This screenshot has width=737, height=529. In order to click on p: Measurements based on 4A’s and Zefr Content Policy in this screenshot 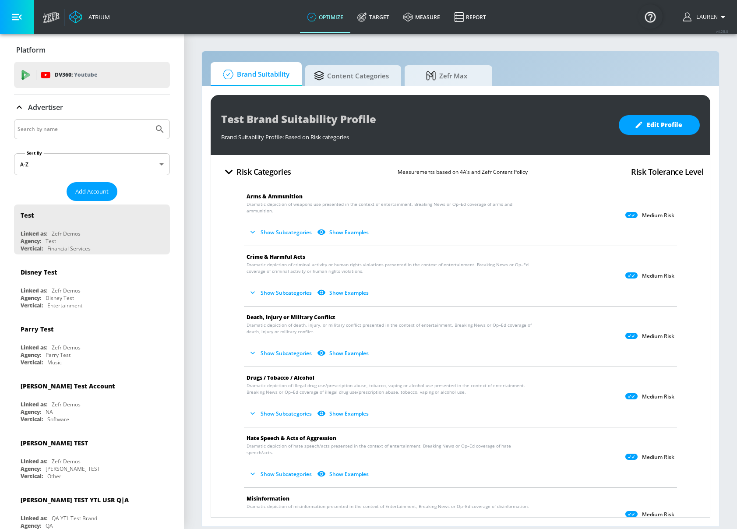, I will do `click(462, 172)`.